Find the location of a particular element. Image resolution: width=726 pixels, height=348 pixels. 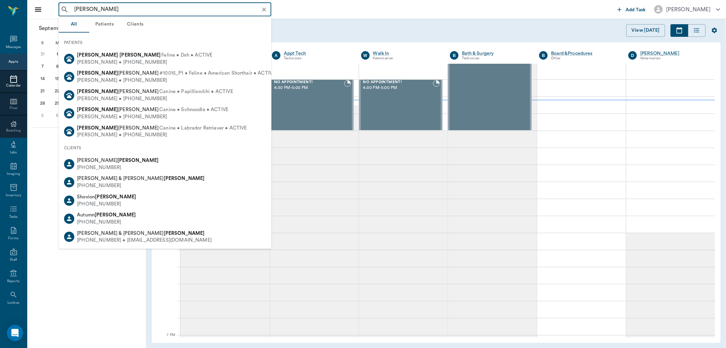

div: Appts is located at coordinates (13, 62).